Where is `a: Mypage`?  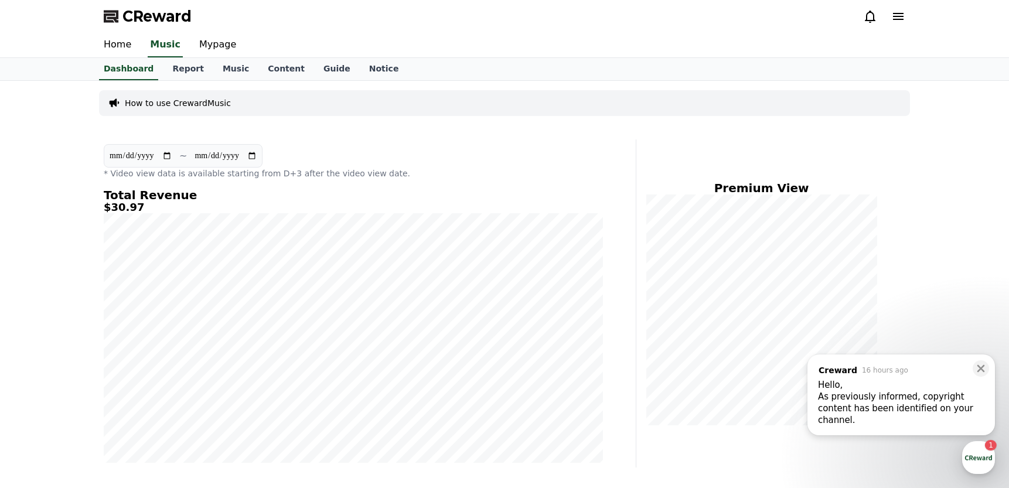 a: Mypage is located at coordinates (217, 45).